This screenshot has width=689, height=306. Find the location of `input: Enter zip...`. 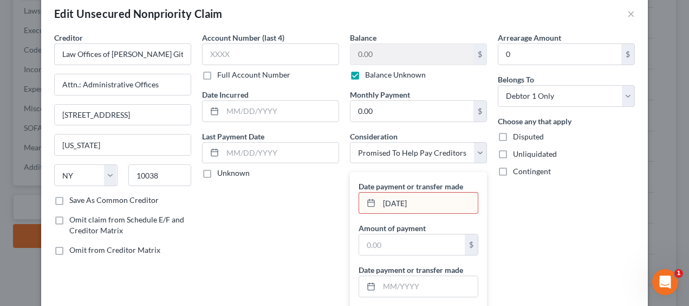

input: Enter zip... is located at coordinates (160, 175).